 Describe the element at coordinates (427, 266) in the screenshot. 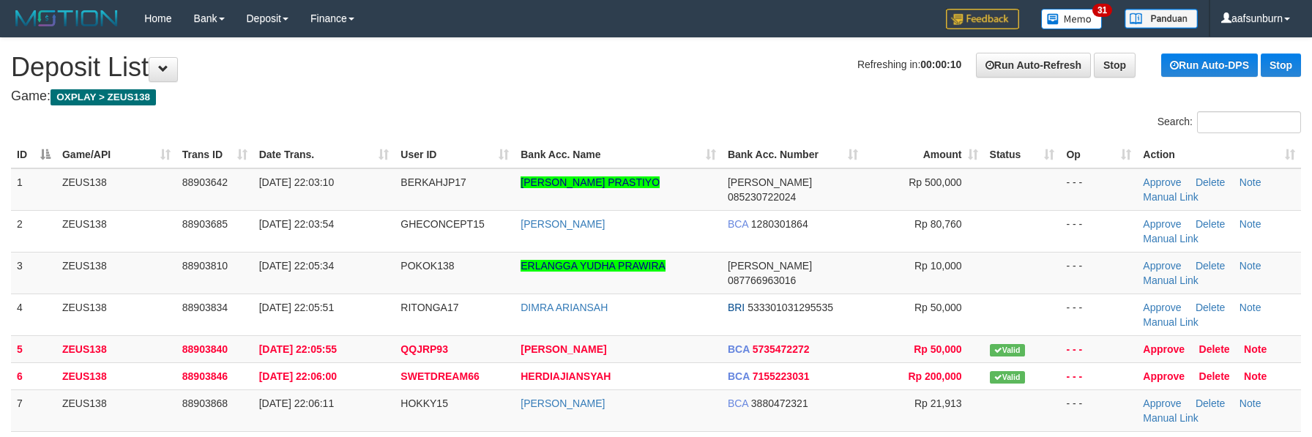

I see `span: POKOK138` at that location.